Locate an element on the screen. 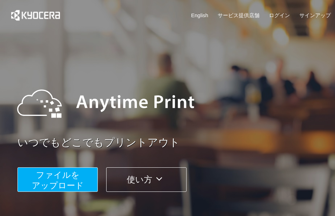 The image size is (335, 216). span: ファイルを ​​アップロード is located at coordinates (58, 180).